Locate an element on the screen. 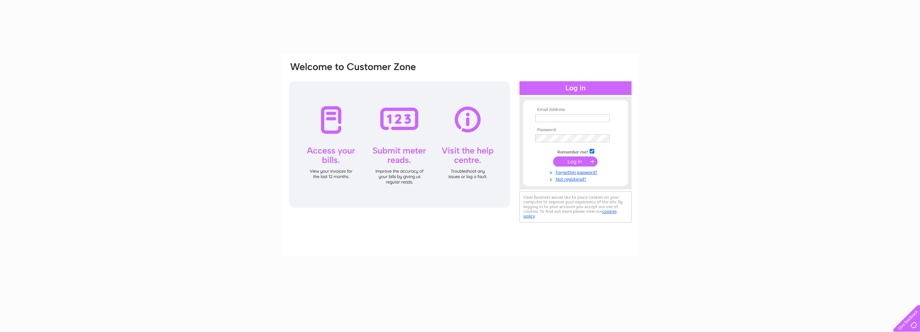 The width and height of the screenshot is (920, 332). a: cookies policy is located at coordinates (570, 214).